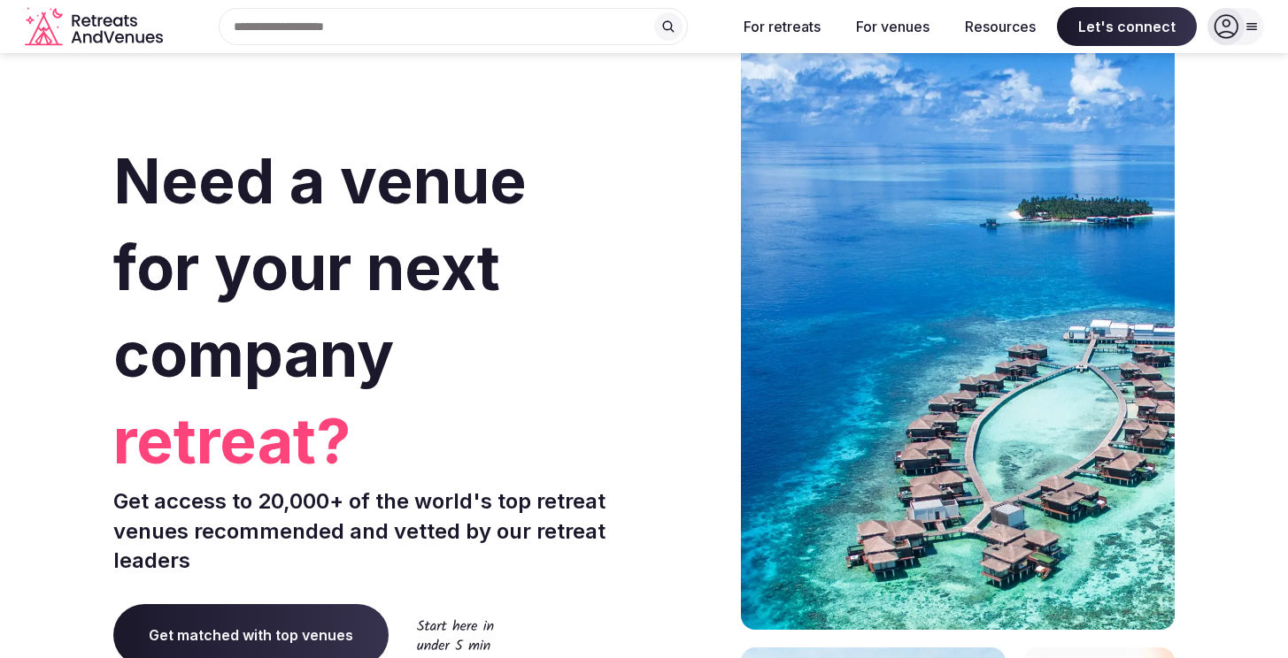  Describe the element at coordinates (375, 531) in the screenshot. I see `p: Get access to 20,000+ of the world's top retreat venues recommended and vetted by our retreat lea...` at that location.